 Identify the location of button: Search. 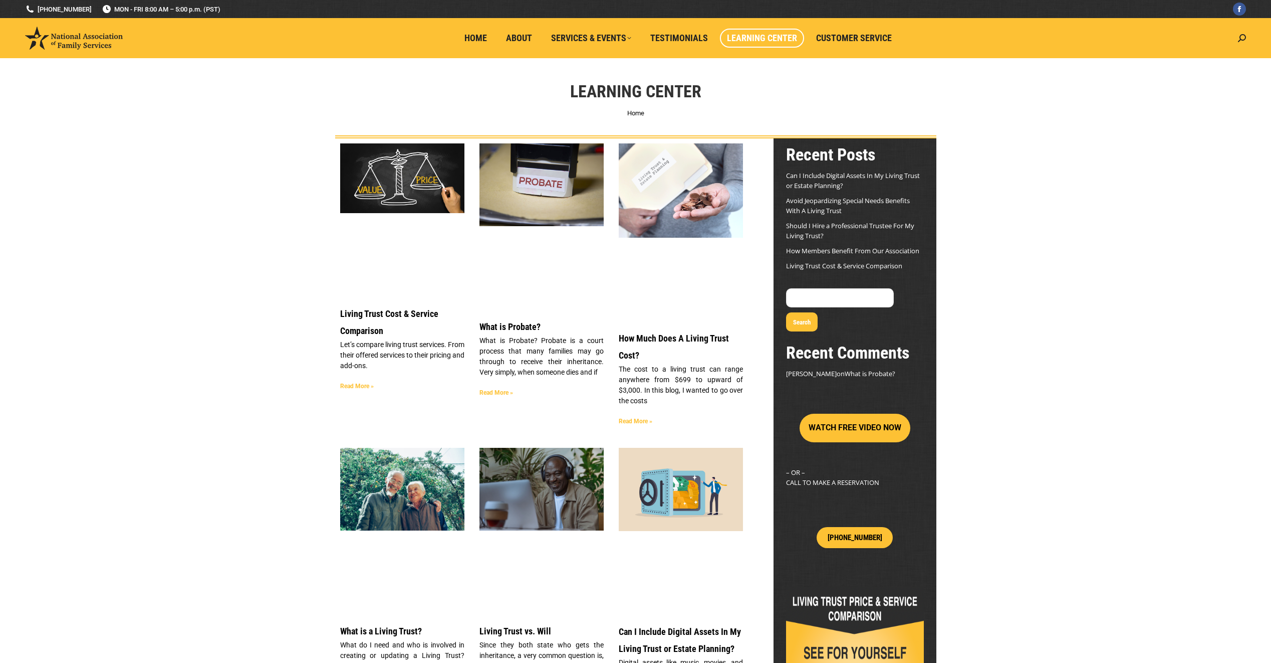
(802, 322).